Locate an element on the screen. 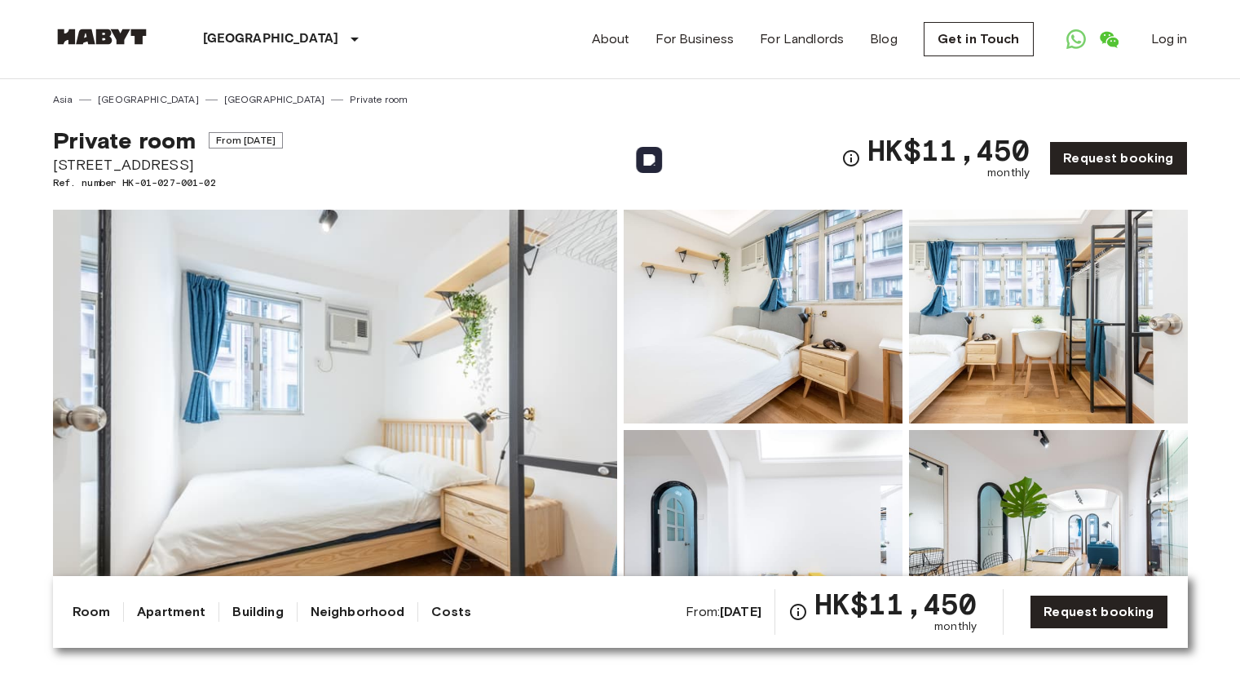 The height and width of the screenshot is (674, 1240). img: Marketing picture of unit HK-01-027-001-02 is located at coordinates (335, 426).